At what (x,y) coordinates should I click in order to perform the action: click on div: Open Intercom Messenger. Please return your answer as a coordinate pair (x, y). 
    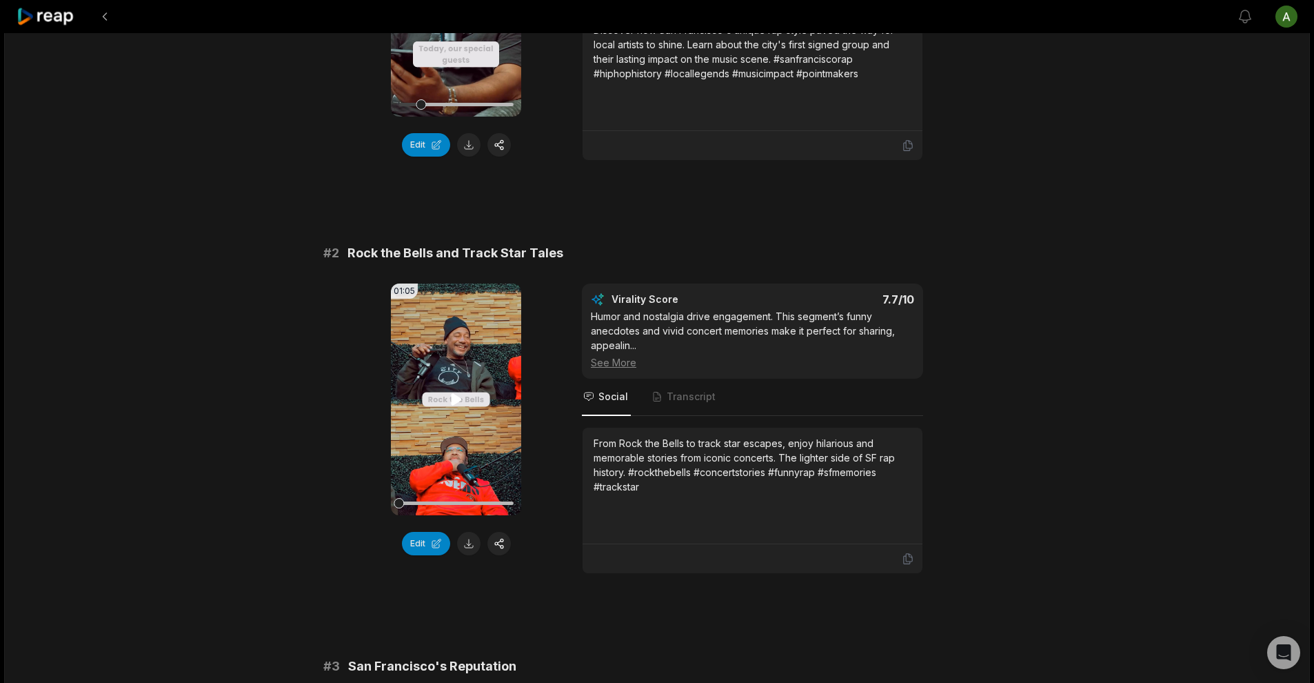
    Looking at the image, I should click on (1284, 652).